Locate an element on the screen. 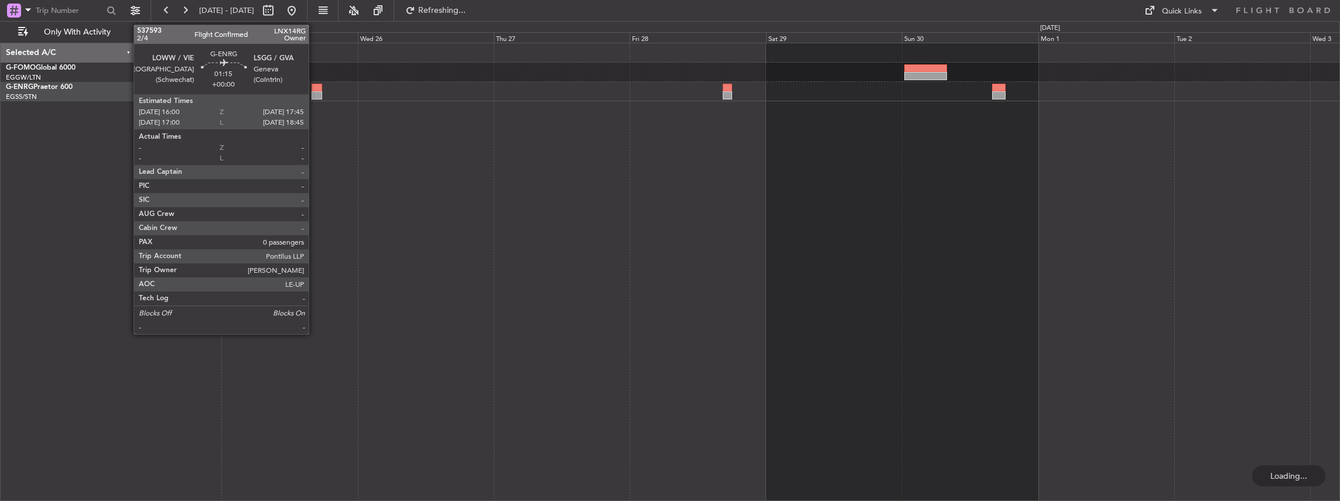  button: Refreshing... is located at coordinates (435, 11).